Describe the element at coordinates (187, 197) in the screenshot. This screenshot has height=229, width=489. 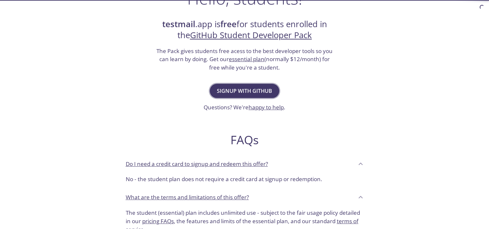
I see `p: What are the terms and limitations of this offer?` at that location.